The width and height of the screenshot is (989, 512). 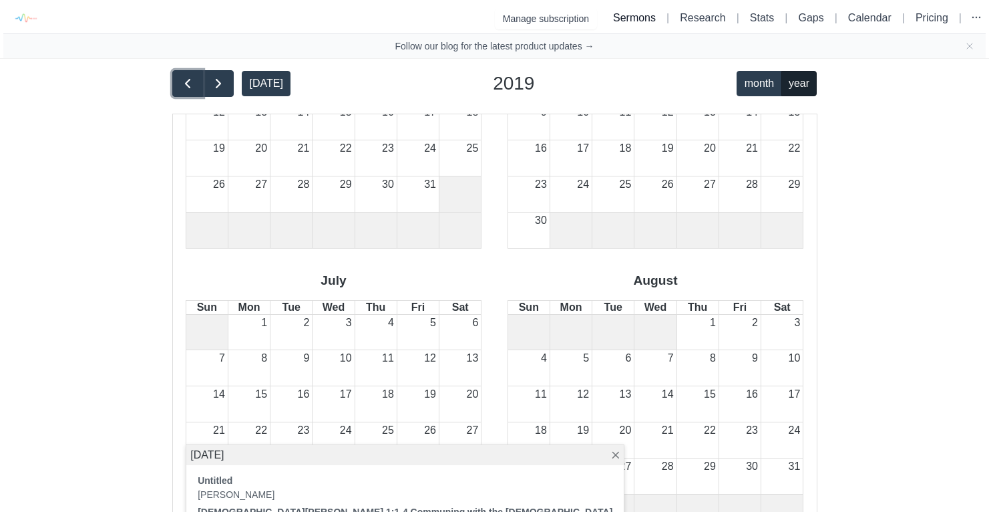 I want to click on td: August 22, 2019, so click(x=697, y=440).